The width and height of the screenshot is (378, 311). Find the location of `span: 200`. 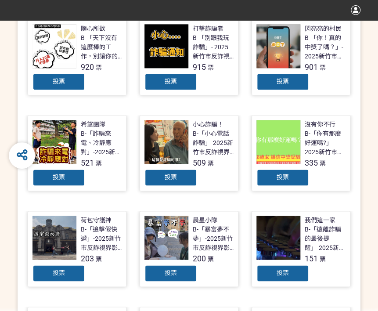

span: 200 is located at coordinates (199, 258).